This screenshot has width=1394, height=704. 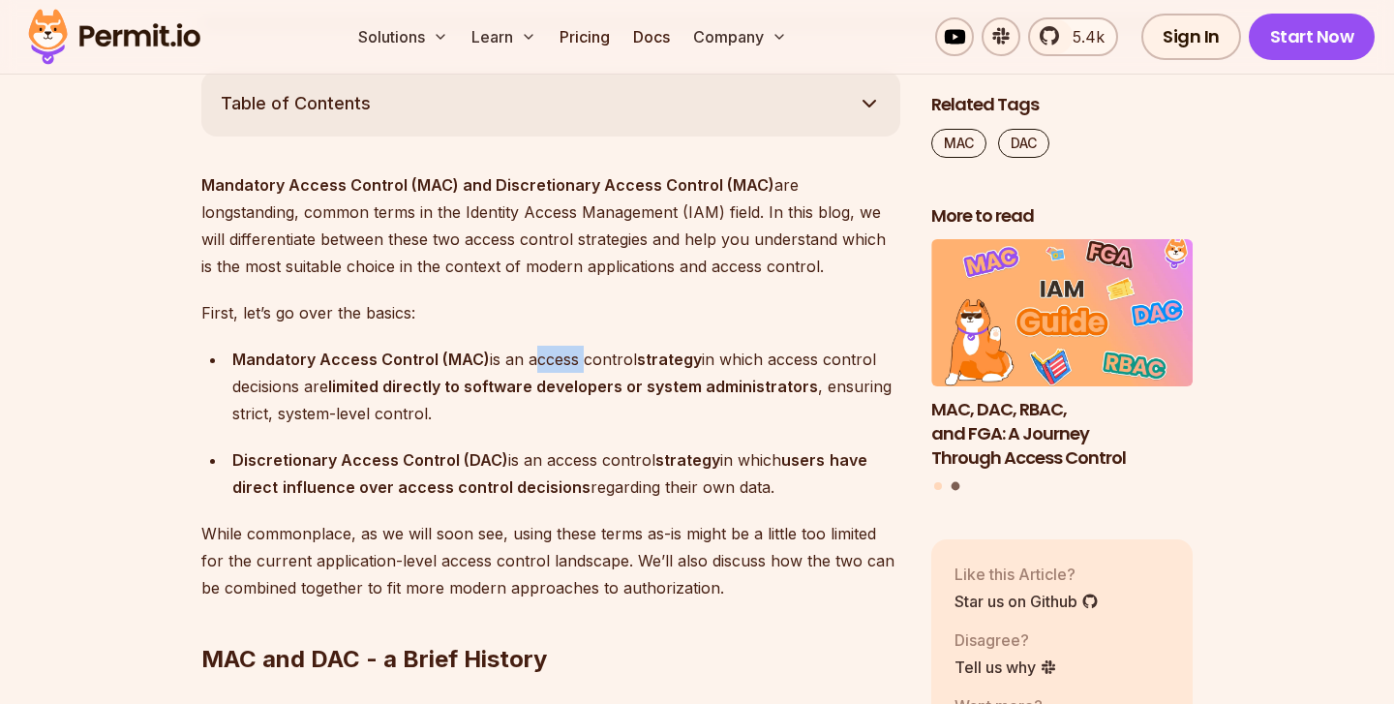 What do you see at coordinates (551, 104) in the screenshot?
I see `button: Table of Contents` at bounding box center [551, 104].